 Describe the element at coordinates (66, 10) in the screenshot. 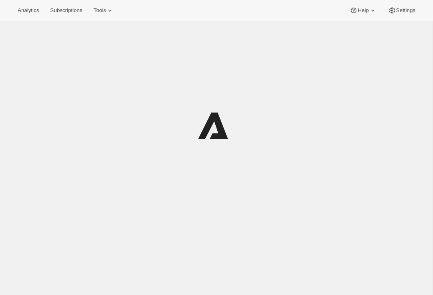

I see `span: Subscriptions` at that location.